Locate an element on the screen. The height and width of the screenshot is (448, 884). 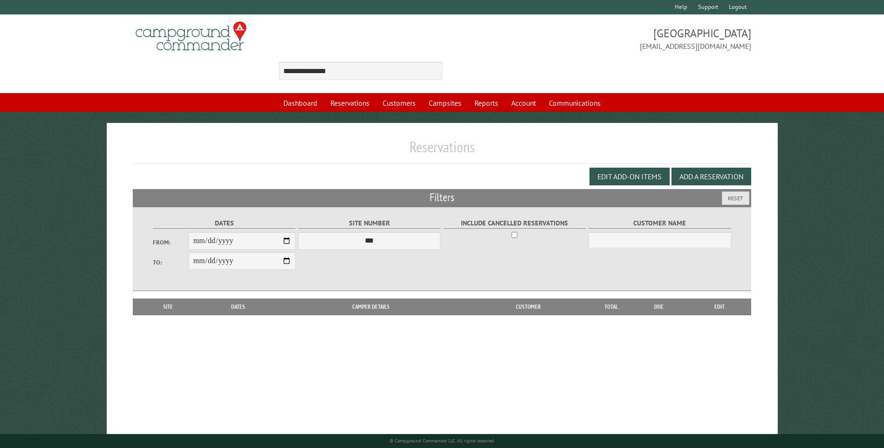
a: Reports is located at coordinates (486, 103).